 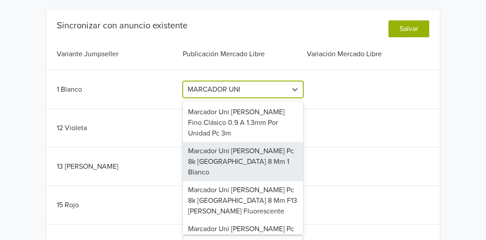 I want to click on div: 1 Blanco, so click(x=119, y=90).